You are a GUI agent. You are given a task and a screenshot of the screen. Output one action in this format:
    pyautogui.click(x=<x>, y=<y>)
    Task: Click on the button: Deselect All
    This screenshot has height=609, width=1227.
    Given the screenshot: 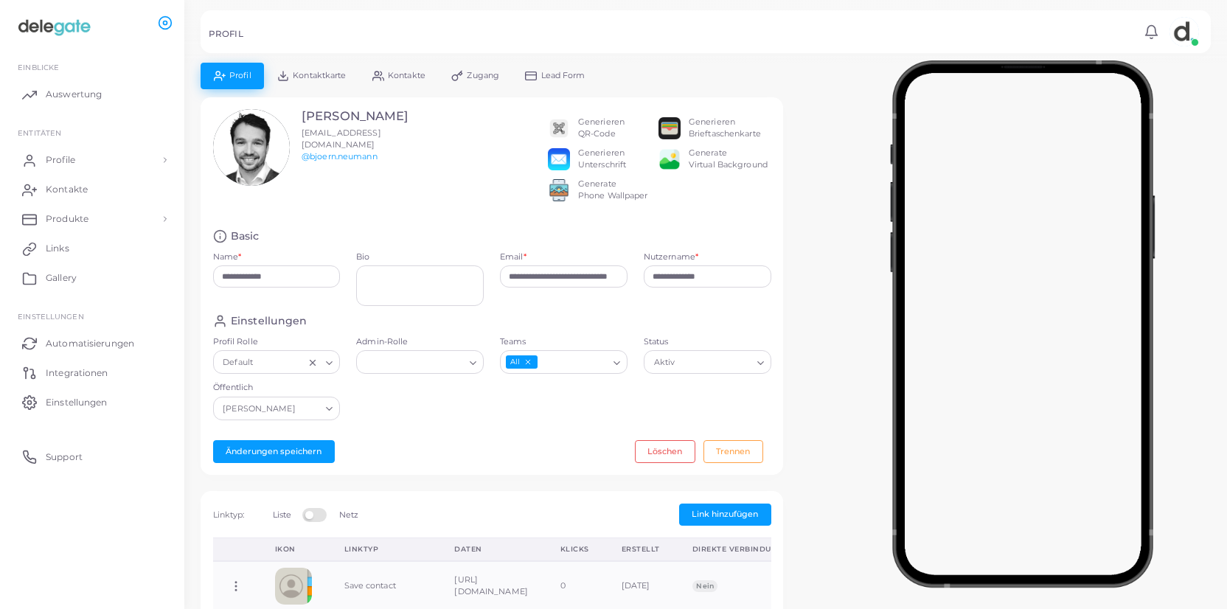 What is the action you would take?
    pyautogui.click(x=528, y=362)
    